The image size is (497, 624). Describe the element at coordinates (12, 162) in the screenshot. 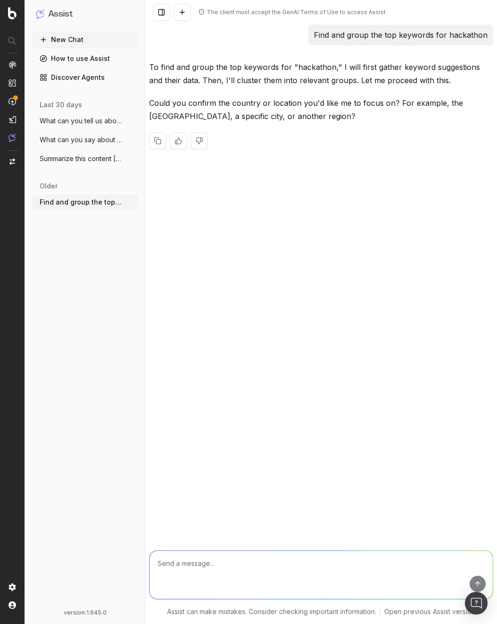

I see `img: Switch project` at that location.